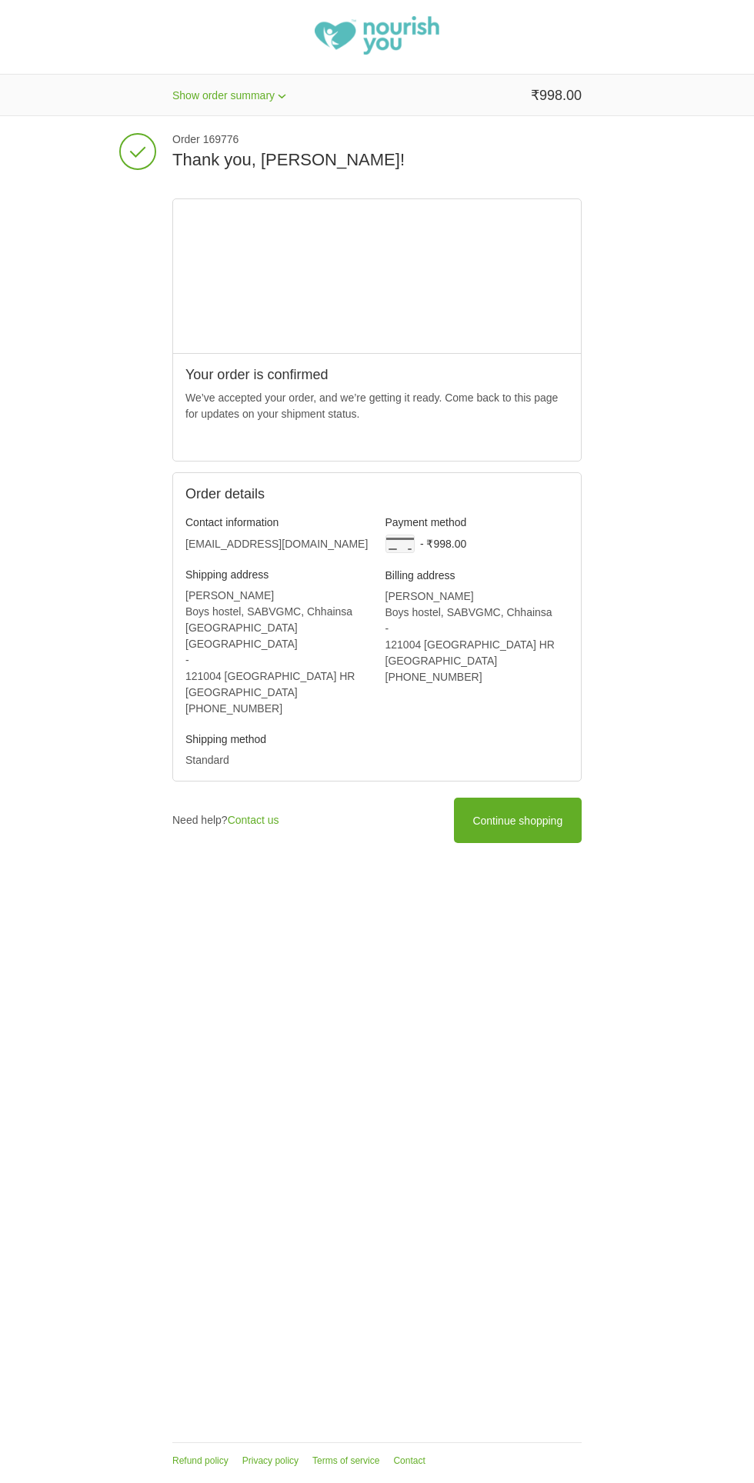 Image resolution: width=754 pixels, height=1483 pixels. Describe the element at coordinates (517, 821) in the screenshot. I see `span: Continue shopping` at that location.